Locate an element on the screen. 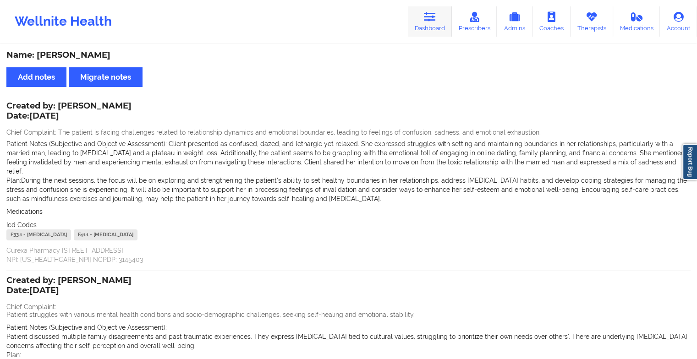 The image size is (697, 359). button: Add notes is located at coordinates (36, 77).